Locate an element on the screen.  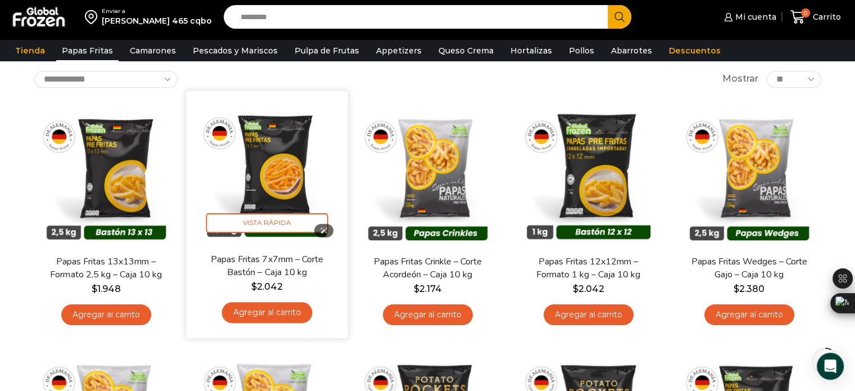
a: Tienda is located at coordinates (30, 51).